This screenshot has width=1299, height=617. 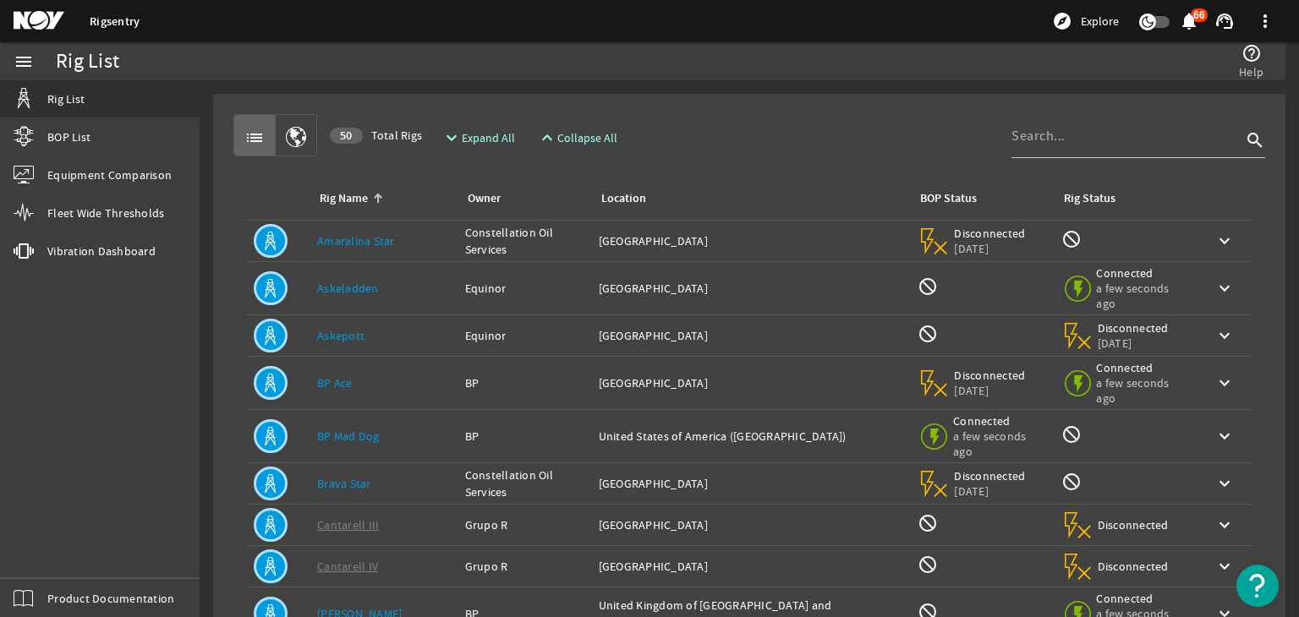 What do you see at coordinates (1188, 21) in the screenshot?
I see `button: 66` at bounding box center [1188, 21].